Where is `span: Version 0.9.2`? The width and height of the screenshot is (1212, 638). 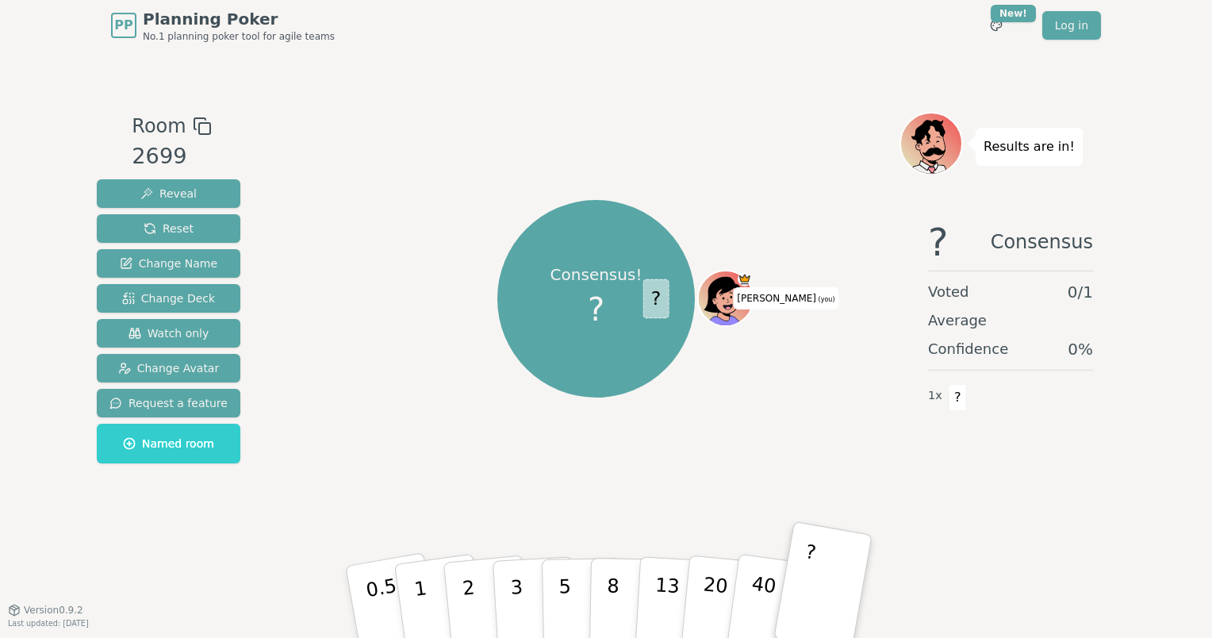 span: Version 0.9.2 is located at coordinates (53, 610).